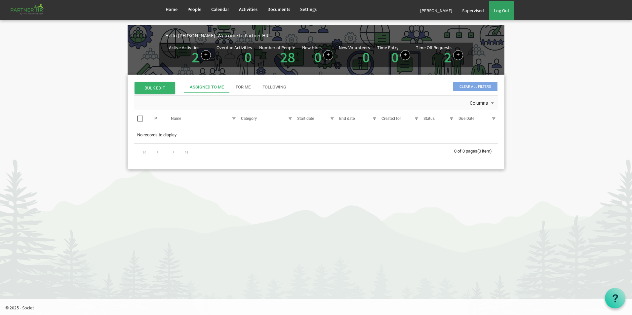 The image size is (632, 315). I want to click on p: © 2025 - Societ, so click(319, 308).